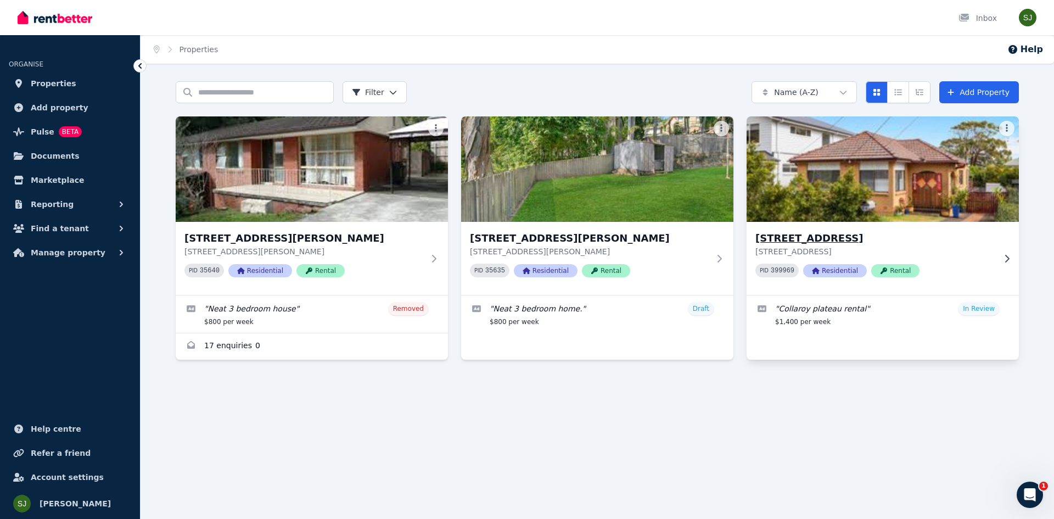 This screenshot has width=1054, height=519. I want to click on a: PulseBETA, so click(70, 132).